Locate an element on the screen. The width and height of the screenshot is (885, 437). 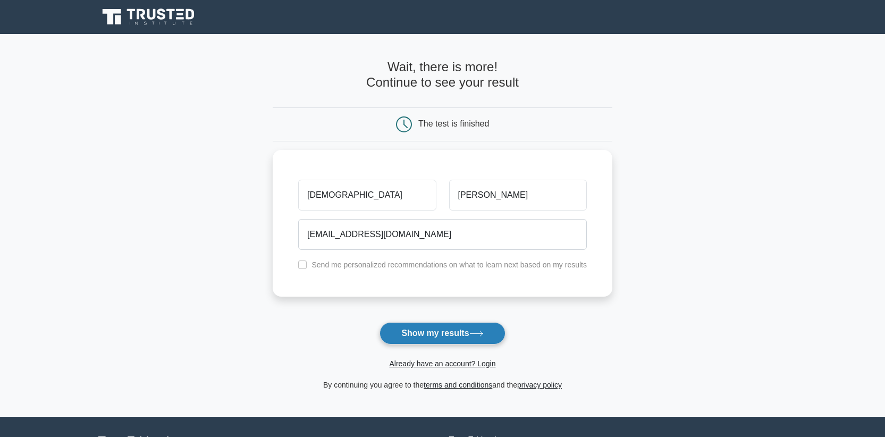
a: Already have an account? Login is located at coordinates (442, 364).